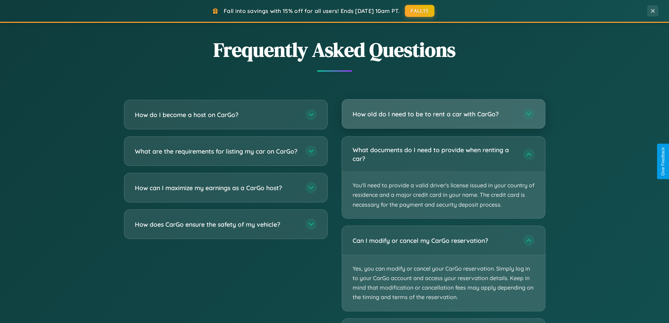 The height and width of the screenshot is (323, 669). I want to click on div: Give Feedback, so click(663, 161).